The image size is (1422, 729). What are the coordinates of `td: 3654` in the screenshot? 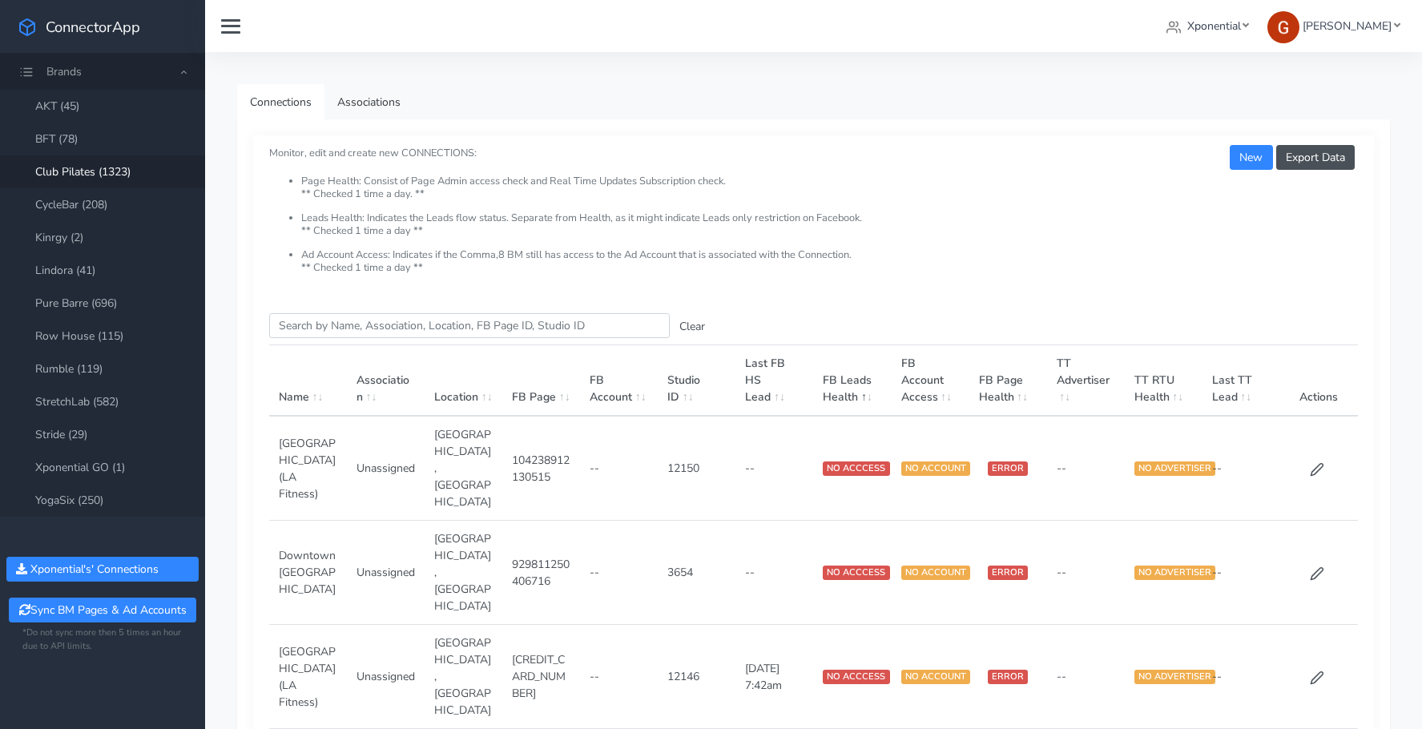 It's located at (696, 573).